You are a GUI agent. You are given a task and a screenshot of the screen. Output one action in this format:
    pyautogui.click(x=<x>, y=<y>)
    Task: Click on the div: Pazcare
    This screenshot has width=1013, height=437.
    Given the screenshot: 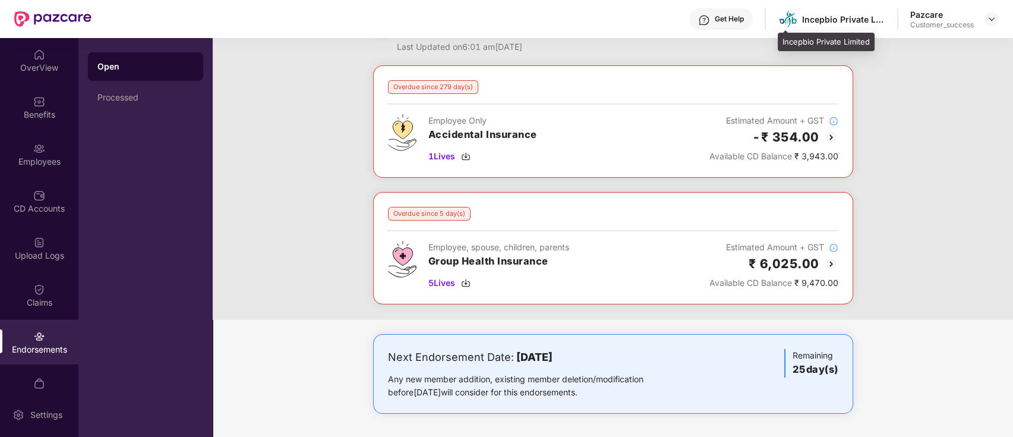 What is the action you would take?
    pyautogui.click(x=942, y=14)
    